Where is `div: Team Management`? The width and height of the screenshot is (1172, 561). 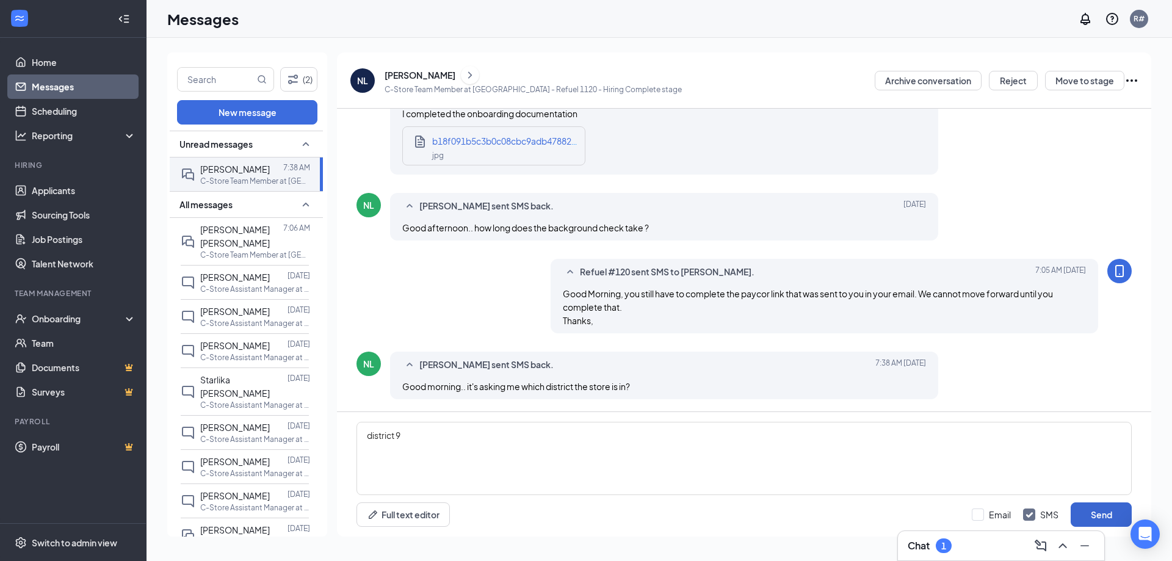
div: Team Management is located at coordinates (74, 293).